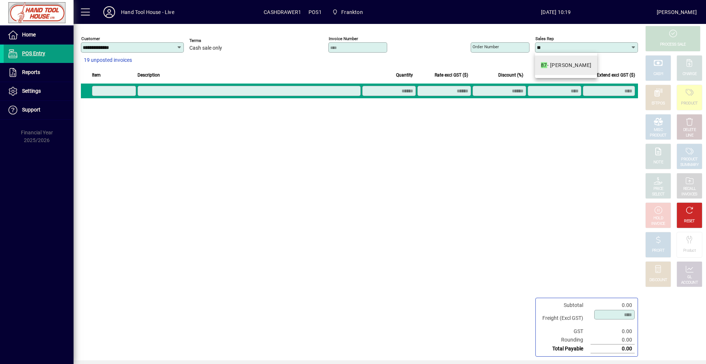  What do you see at coordinates (544, 65) in the screenshot?
I see `em: 87` at bounding box center [544, 65].